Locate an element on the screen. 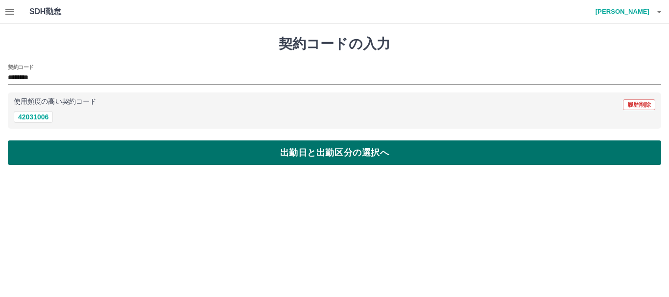 The image size is (669, 297). h2: 契約コード is located at coordinates (21, 67).